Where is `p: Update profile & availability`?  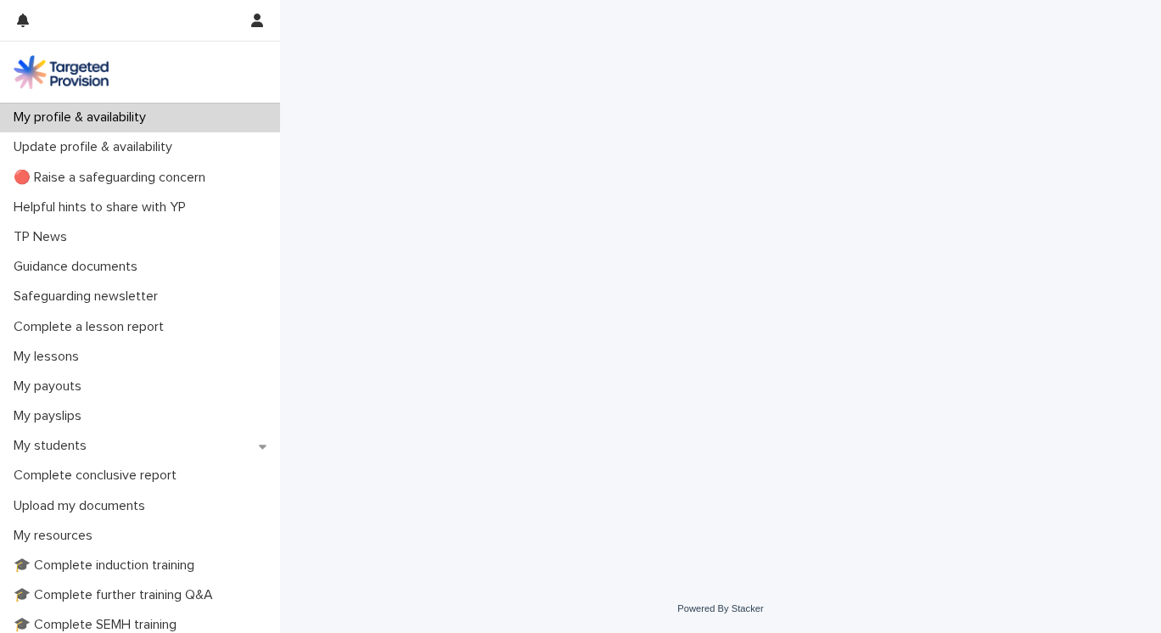
p: Update profile & availability is located at coordinates (96, 147).